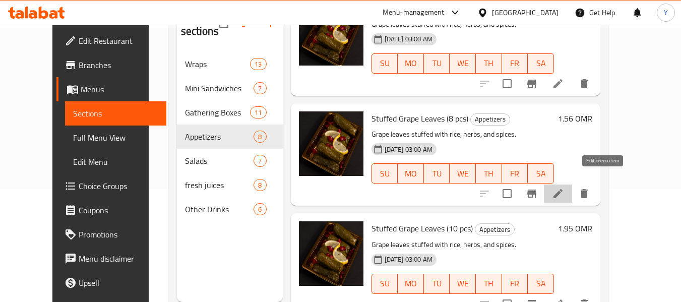 This screenshot has height=302, width=681. What do you see at coordinates (507, 84) in the screenshot?
I see `span: Select to update` at bounding box center [507, 84].